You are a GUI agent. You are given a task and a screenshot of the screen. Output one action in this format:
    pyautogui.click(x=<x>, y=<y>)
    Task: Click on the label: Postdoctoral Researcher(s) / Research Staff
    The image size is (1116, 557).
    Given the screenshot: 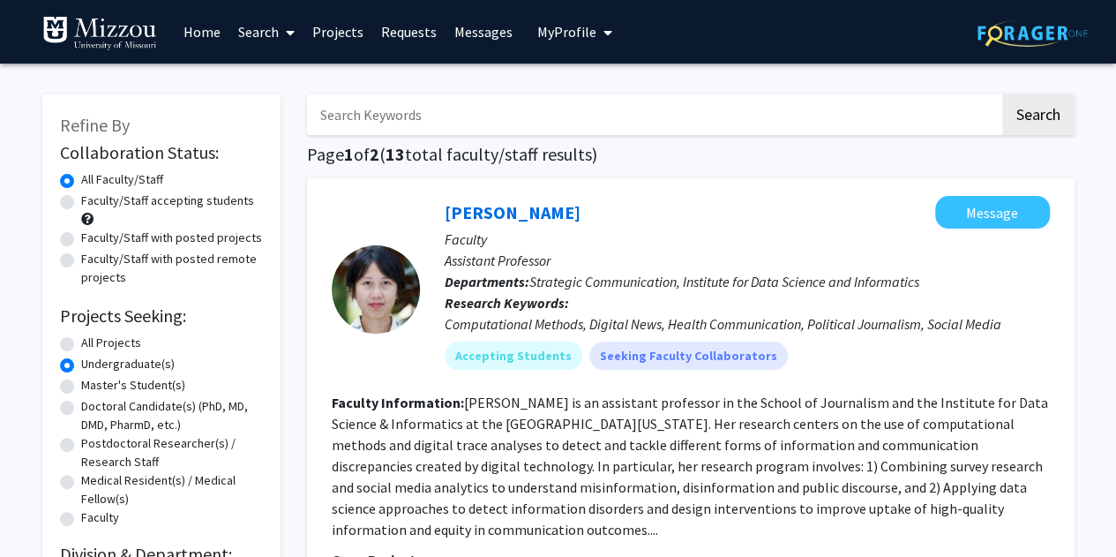 What is the action you would take?
    pyautogui.click(x=172, y=452)
    